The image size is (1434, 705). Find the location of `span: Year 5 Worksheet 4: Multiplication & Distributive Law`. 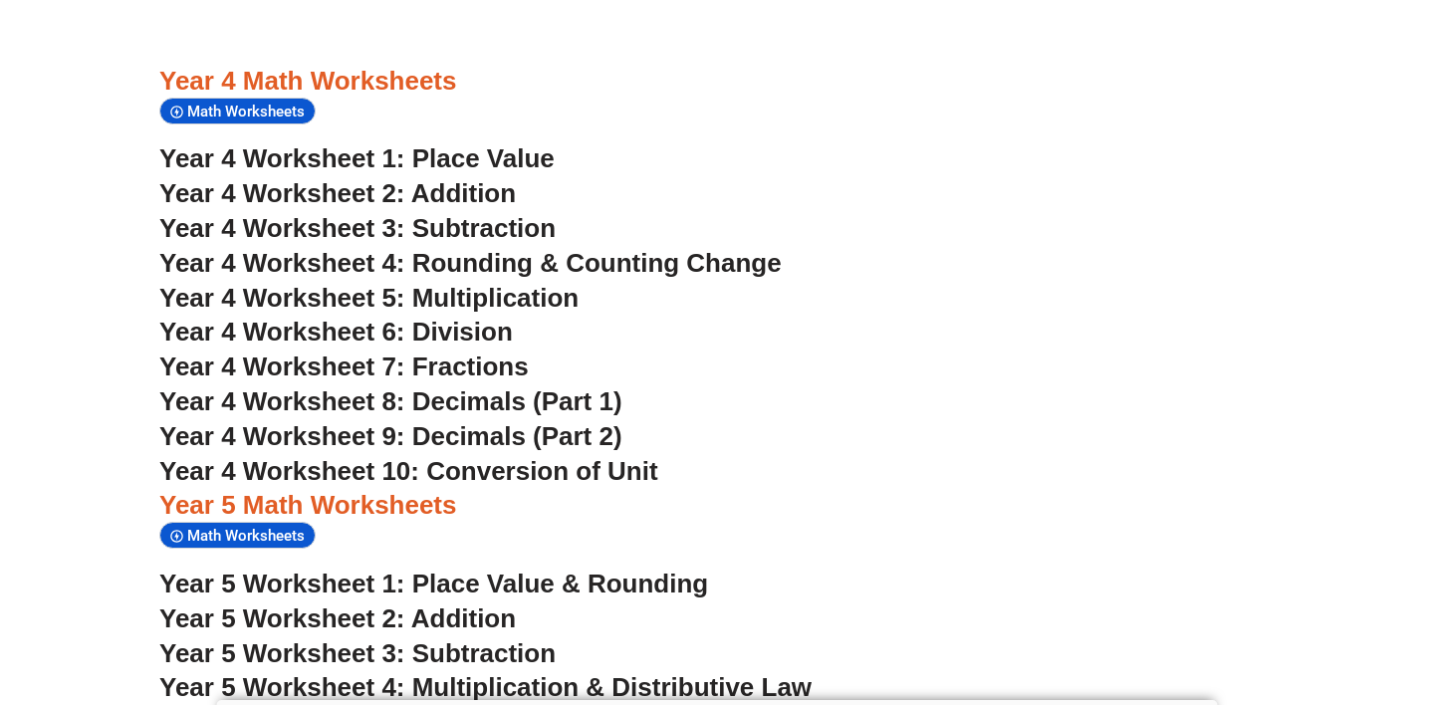

span: Year 5 Worksheet 4: Multiplication & Distributive Law is located at coordinates (485, 687).